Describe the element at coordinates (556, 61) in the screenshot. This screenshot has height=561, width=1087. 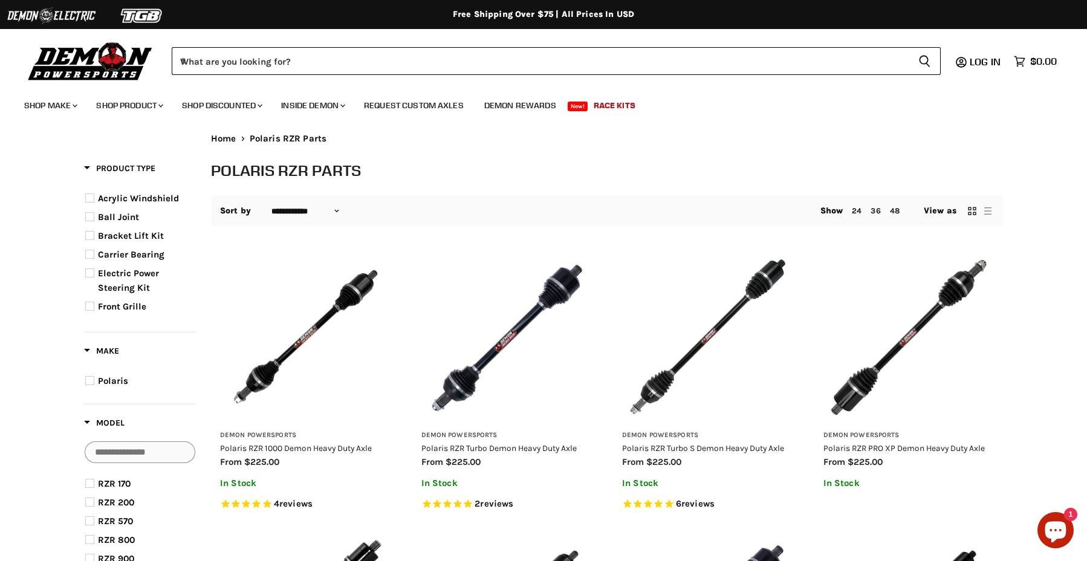
I see `form: Product` at that location.